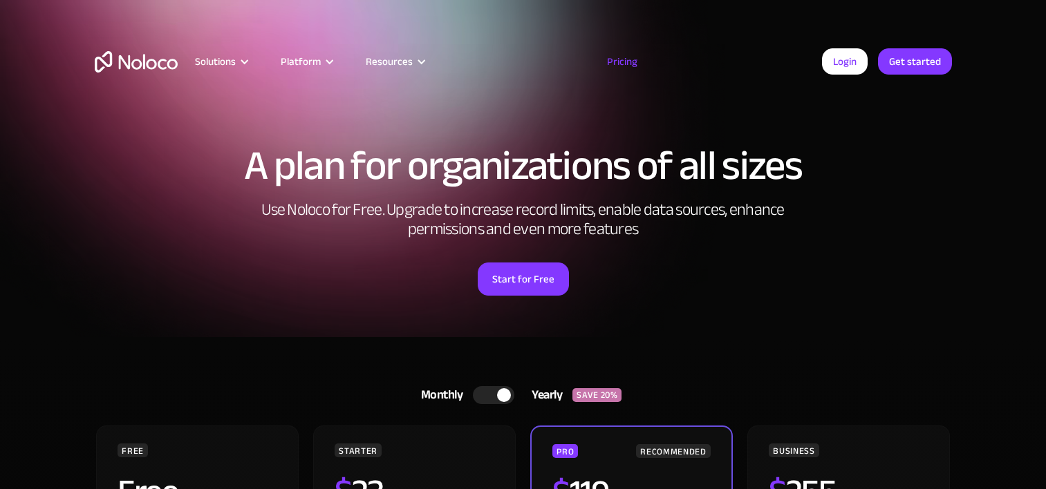 The width and height of the screenshot is (1046, 489). I want to click on h1: A plan for organizations of all sizes, so click(523, 166).